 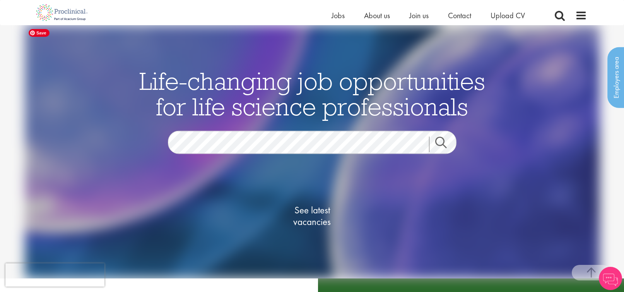 What do you see at coordinates (508, 15) in the screenshot?
I see `span: Upload CV` at bounding box center [508, 15].